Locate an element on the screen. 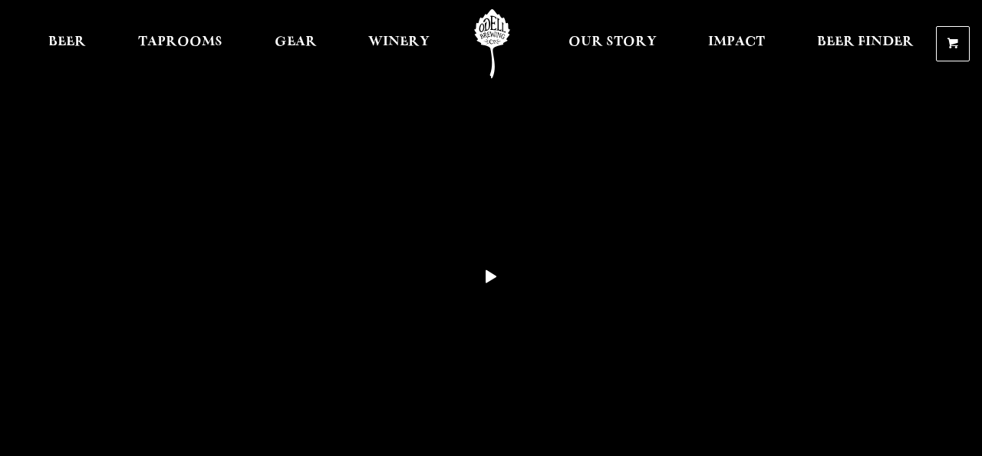 The height and width of the screenshot is (456, 982). span: Taprooms is located at coordinates (180, 42).